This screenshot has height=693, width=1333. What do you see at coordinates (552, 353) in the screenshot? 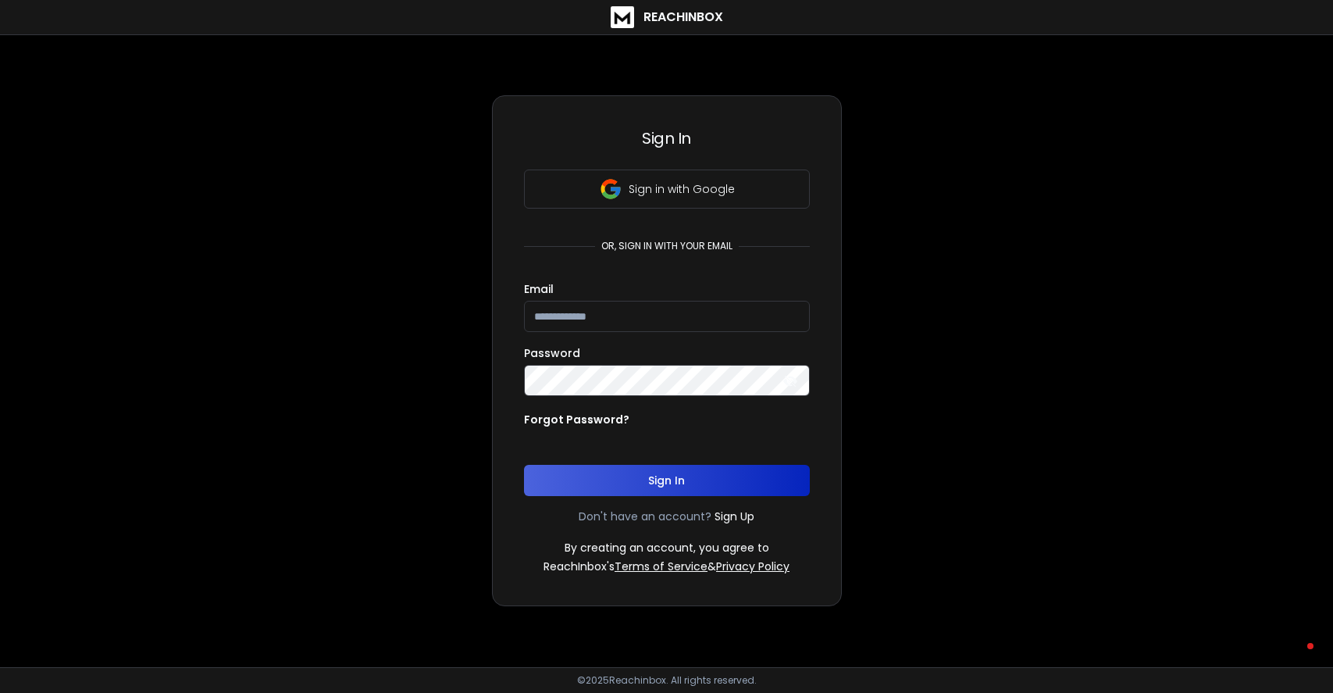
I see `label: Password` at bounding box center [552, 353].